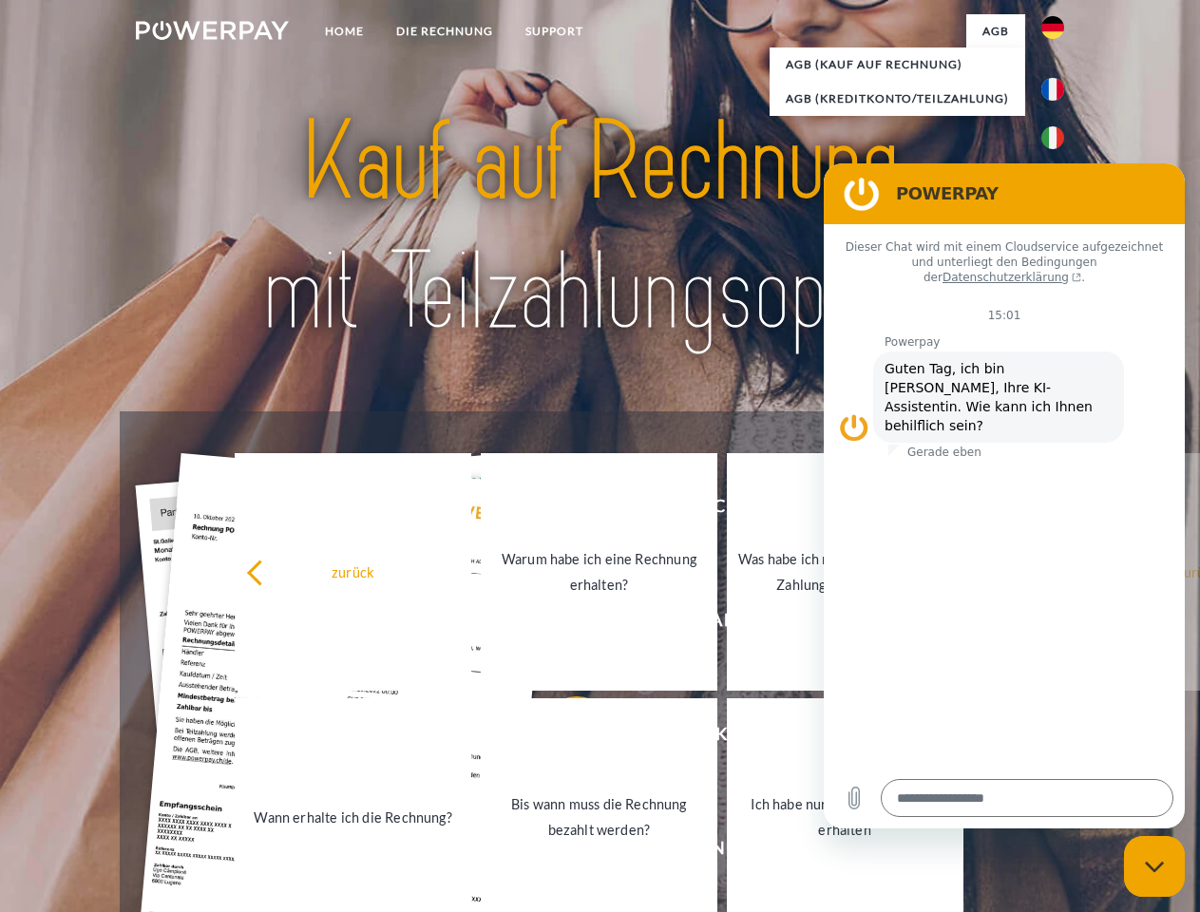 This screenshot has height=912, width=1200. What do you see at coordinates (121, 289) in the screenshot?
I see `p: Gerade eben` at bounding box center [121, 289].